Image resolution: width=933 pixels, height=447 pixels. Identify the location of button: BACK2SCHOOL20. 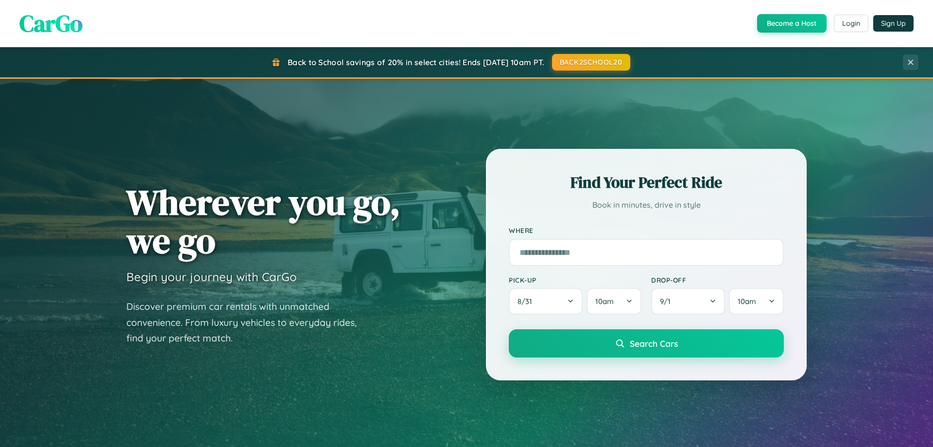
(591, 62).